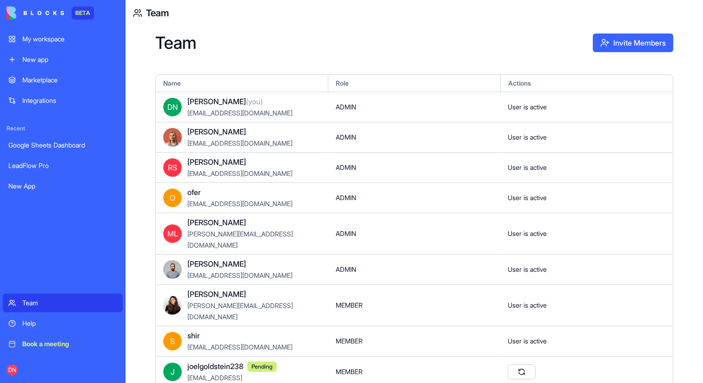 The image size is (703, 383). Describe the element at coordinates (522, 371) in the screenshot. I see `button: Reinvite User` at that location.